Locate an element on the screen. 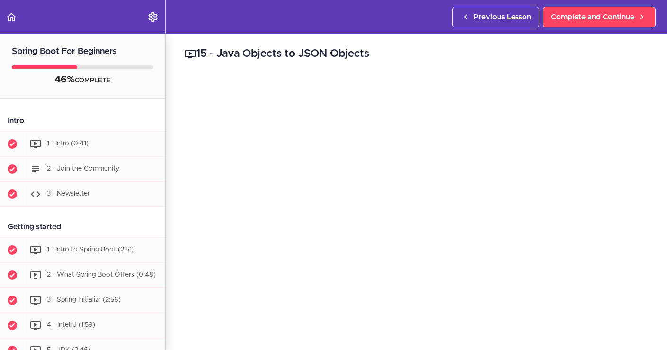 Image resolution: width=667 pixels, height=350 pixels. span: 3 - Spring Initializr (2:56) is located at coordinates (84, 300).